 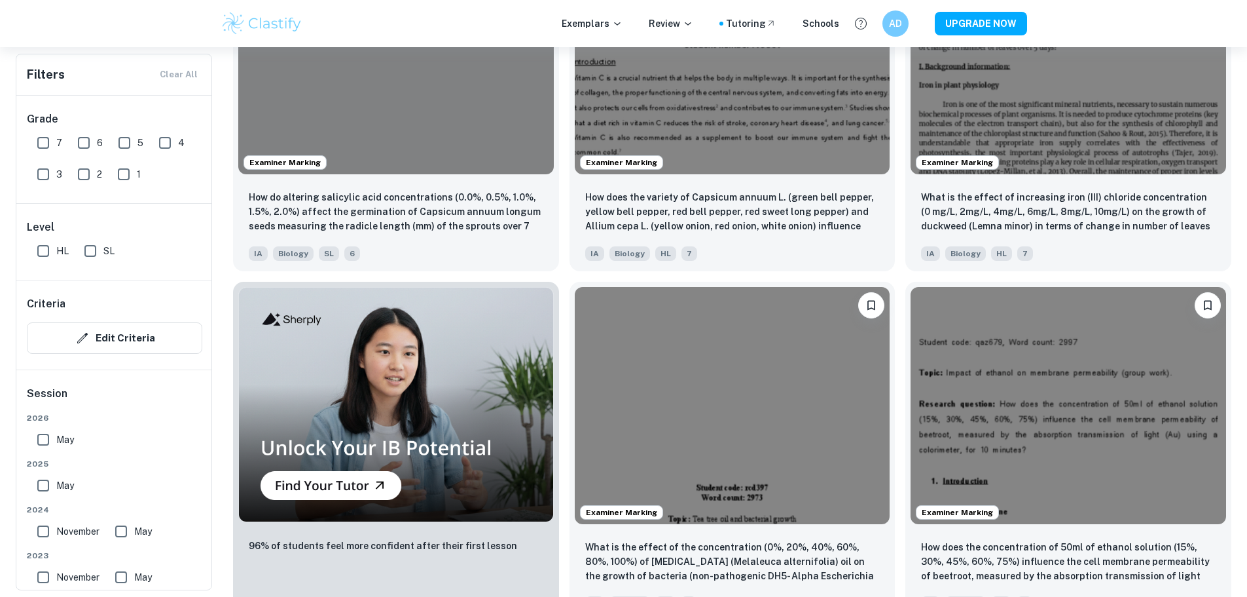 What do you see at coordinates (733, 405) in the screenshot?
I see `img: Biology IA example thumbnail: What is the effect of the concentration` at bounding box center [733, 405].